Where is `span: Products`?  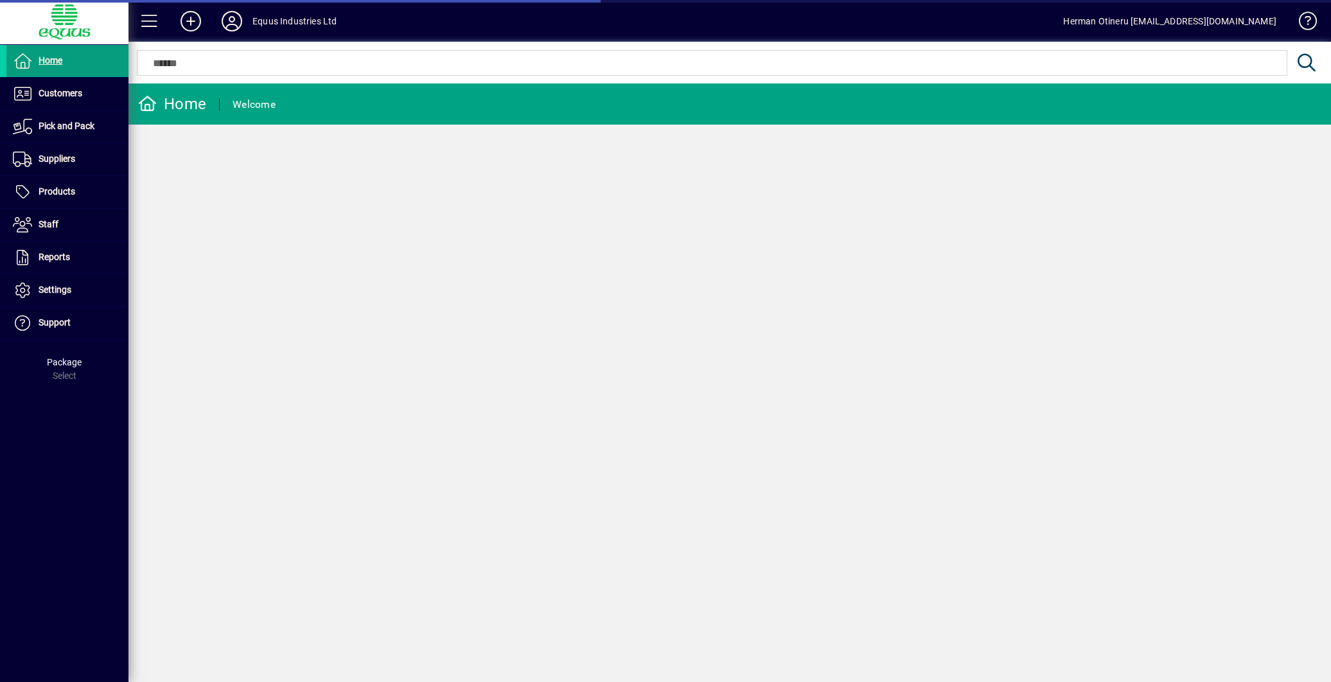 span: Products is located at coordinates (57, 191).